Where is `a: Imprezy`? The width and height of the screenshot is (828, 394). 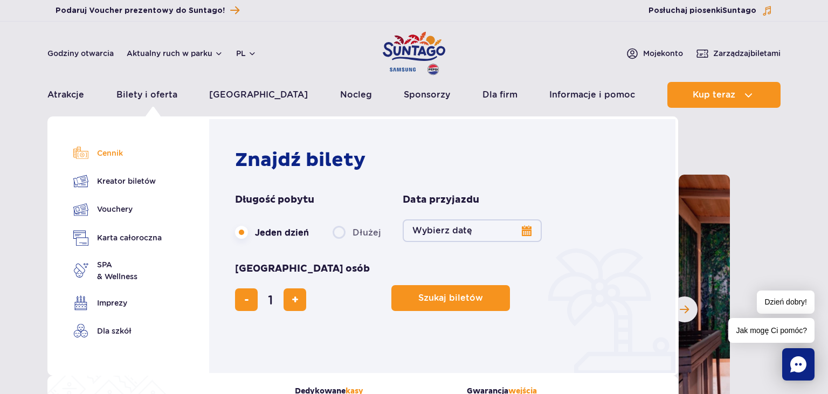
a: Imprezy is located at coordinates (118, 303).